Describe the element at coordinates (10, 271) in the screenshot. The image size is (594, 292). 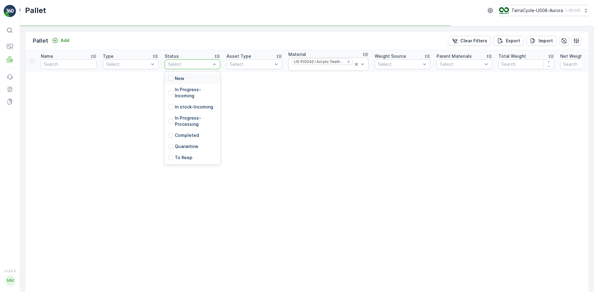
I see `span: v 1.50.4` at that location.